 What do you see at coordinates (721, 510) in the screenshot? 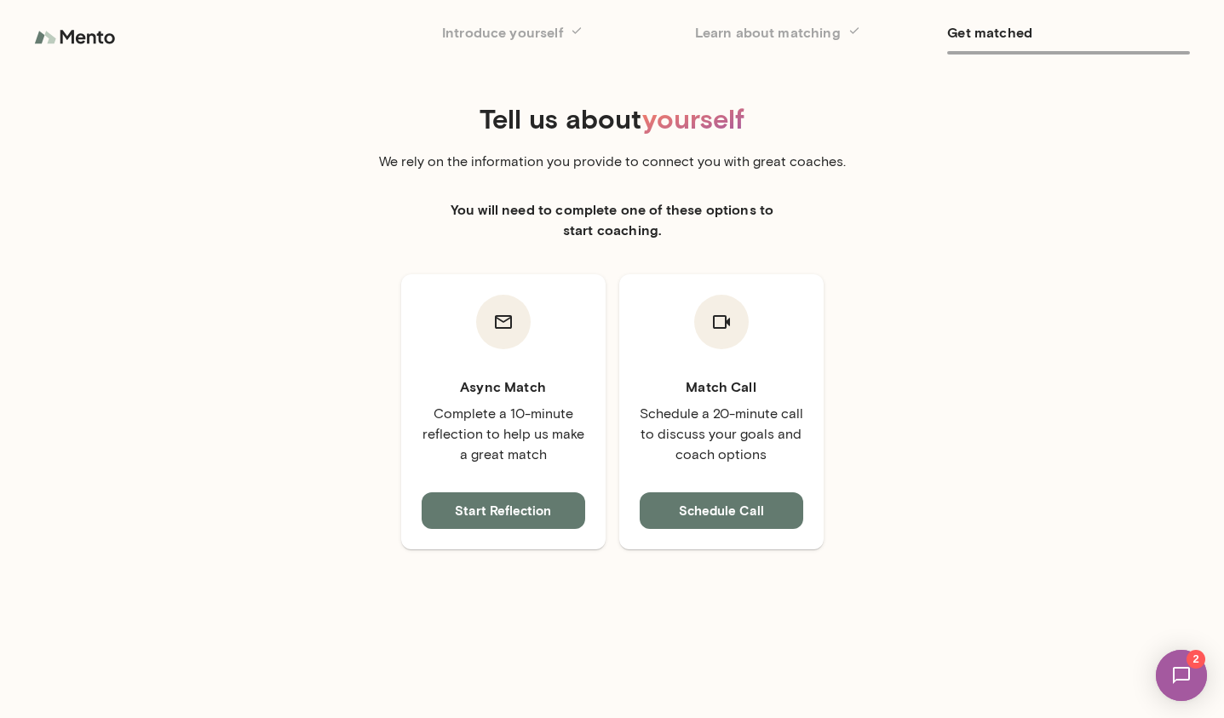
I see `button: Schedule Call` at bounding box center [721, 510].